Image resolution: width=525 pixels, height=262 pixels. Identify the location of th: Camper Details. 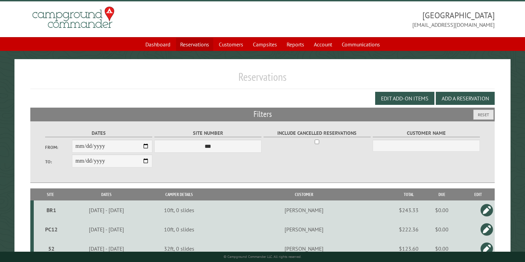
(179, 194).